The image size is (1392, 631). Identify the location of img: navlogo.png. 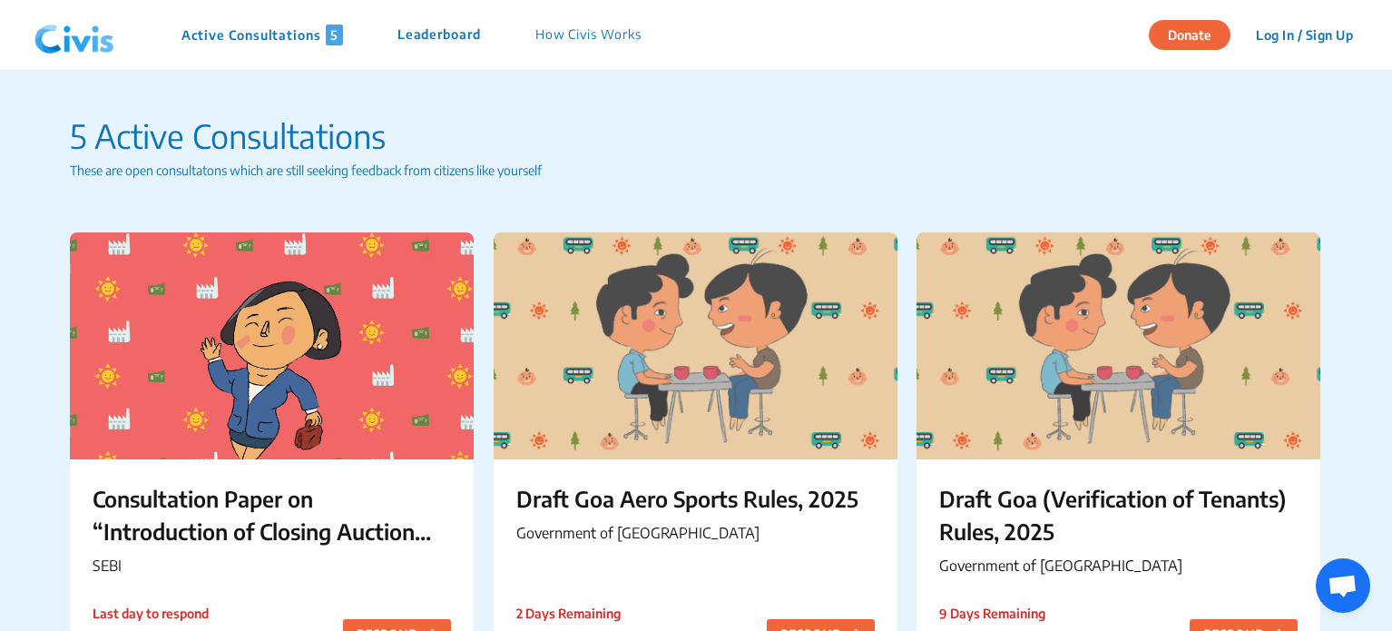
(74, 35).